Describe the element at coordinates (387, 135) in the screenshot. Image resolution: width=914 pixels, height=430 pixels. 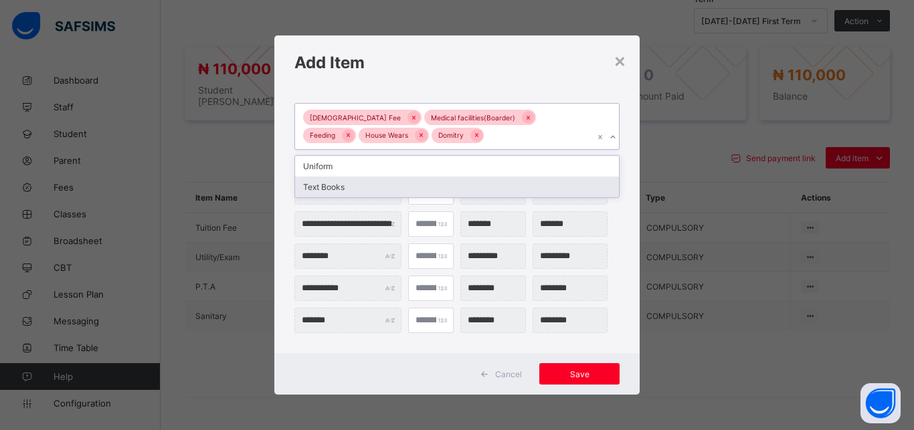
I see `div: House Wears` at that location.